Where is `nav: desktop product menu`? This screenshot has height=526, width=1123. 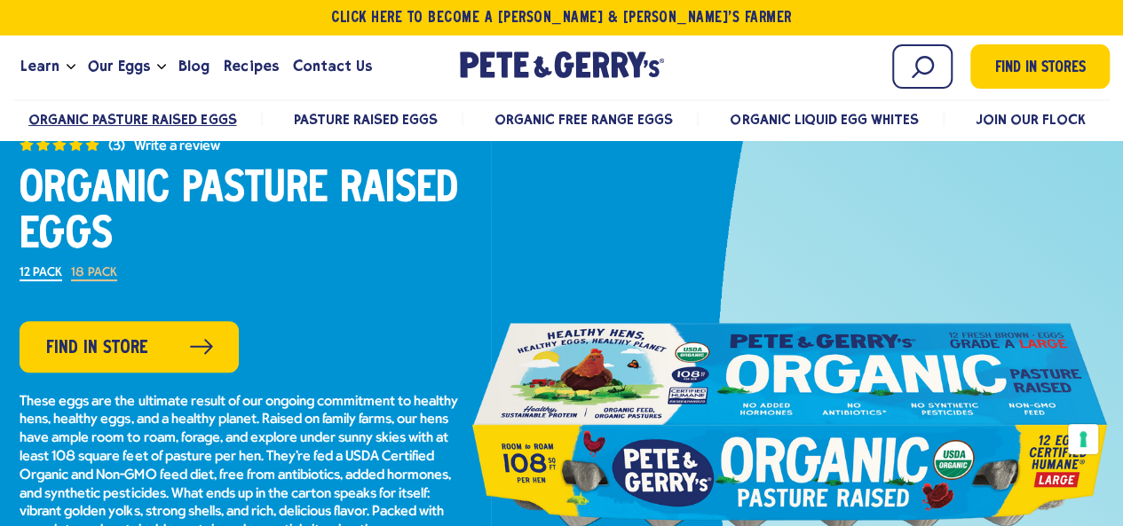 nav: desktop product menu is located at coordinates (561, 118).